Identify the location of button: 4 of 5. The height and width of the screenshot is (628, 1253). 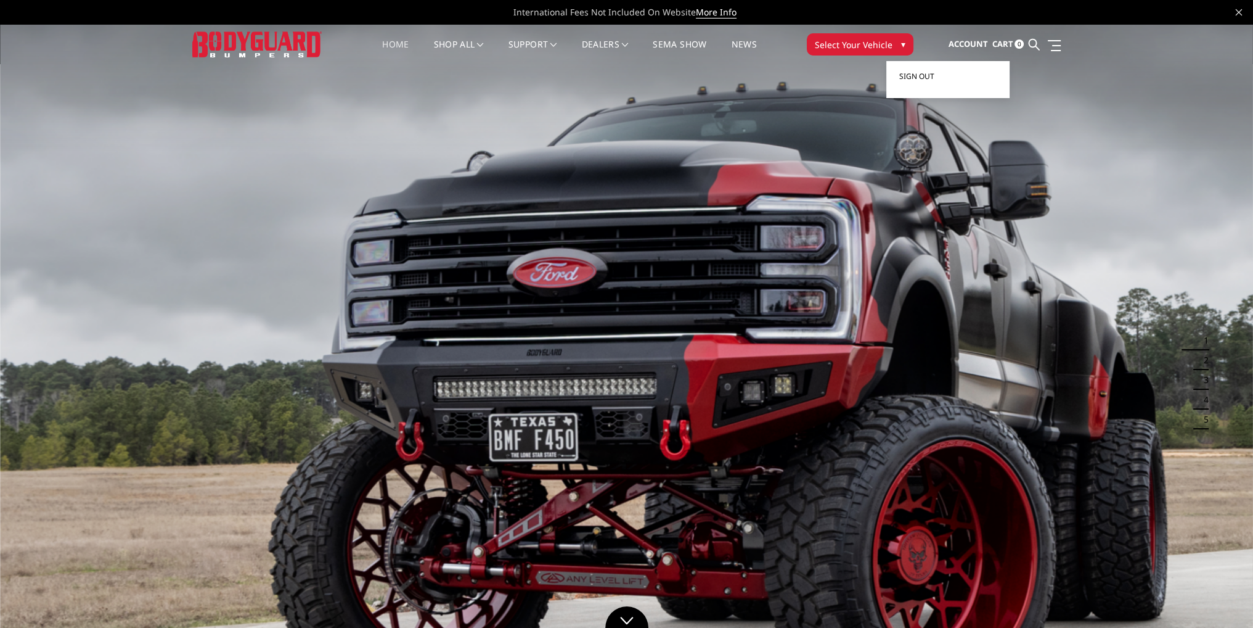
(1203, 399).